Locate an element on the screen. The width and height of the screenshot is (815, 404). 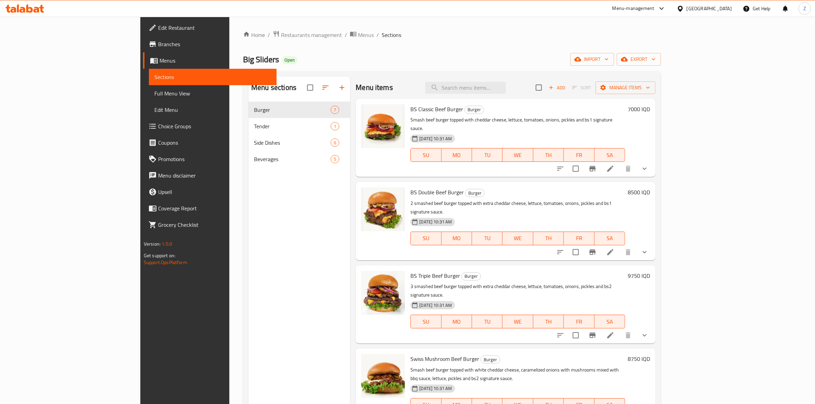
span: 5 is located at coordinates (335, 159).